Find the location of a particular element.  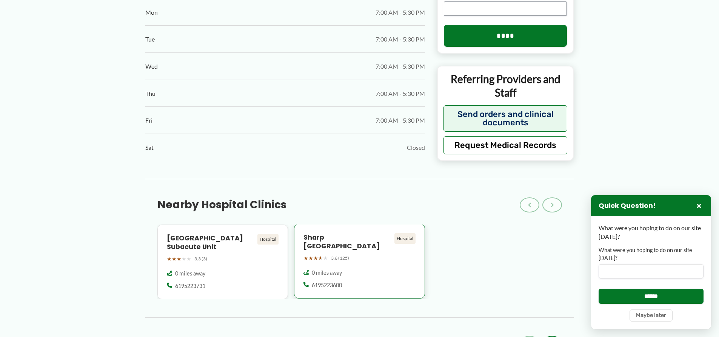

span: Mon is located at coordinates (151, 12).